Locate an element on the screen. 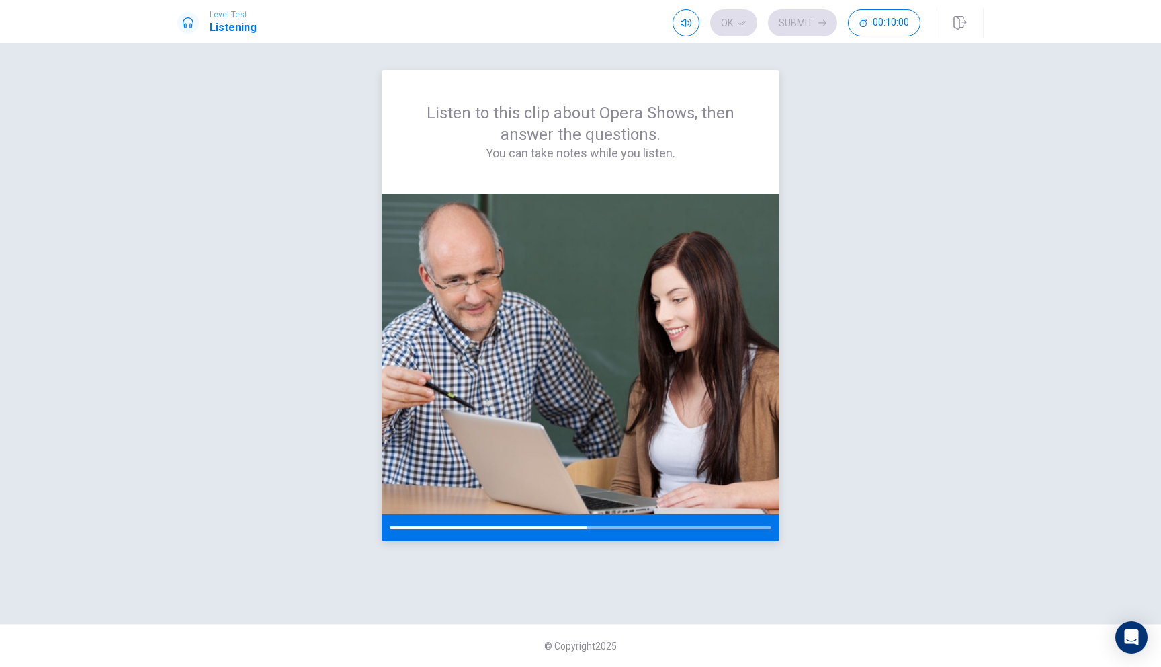 The height and width of the screenshot is (667, 1161). span: 00:10:00 is located at coordinates (891, 23).